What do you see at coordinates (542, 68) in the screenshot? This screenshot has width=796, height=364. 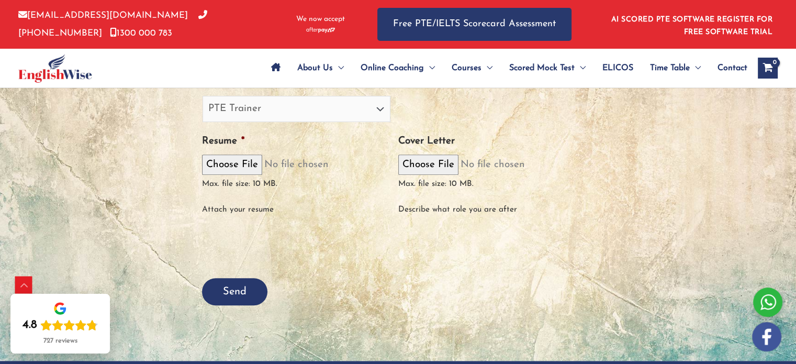 I see `span: Scored Mock Test` at bounding box center [542, 68].